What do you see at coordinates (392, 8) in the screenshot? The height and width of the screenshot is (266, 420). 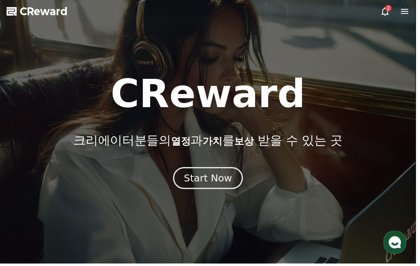 I see `div: 2` at bounding box center [392, 8].